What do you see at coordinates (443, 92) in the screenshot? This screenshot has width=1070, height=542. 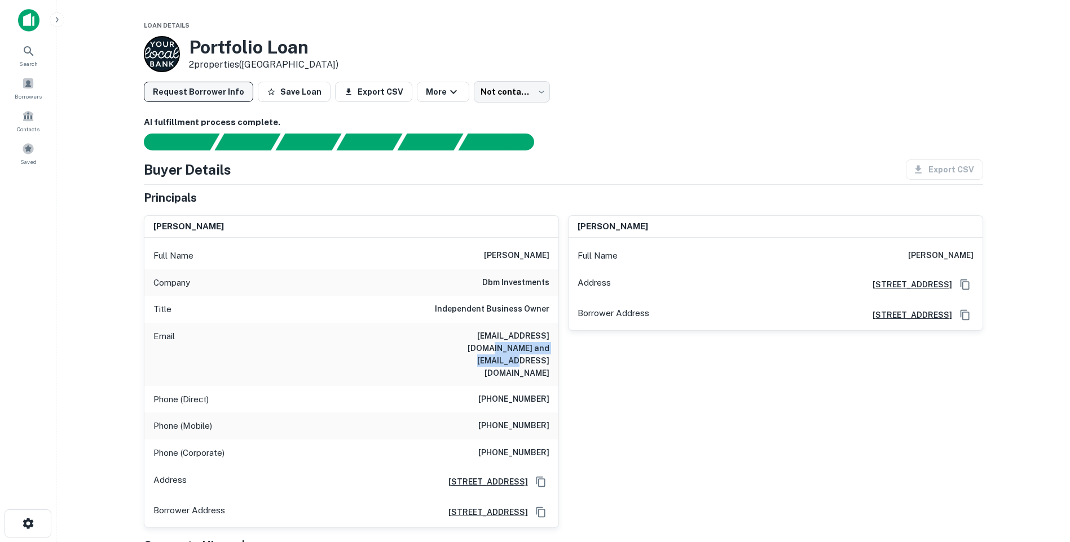 I see `button: More` at bounding box center [443, 92].